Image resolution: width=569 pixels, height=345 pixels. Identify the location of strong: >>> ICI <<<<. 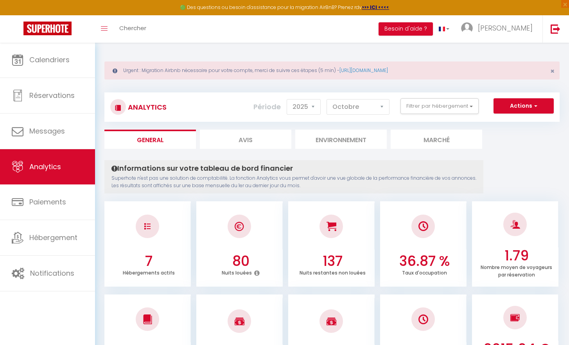
(376, 7).